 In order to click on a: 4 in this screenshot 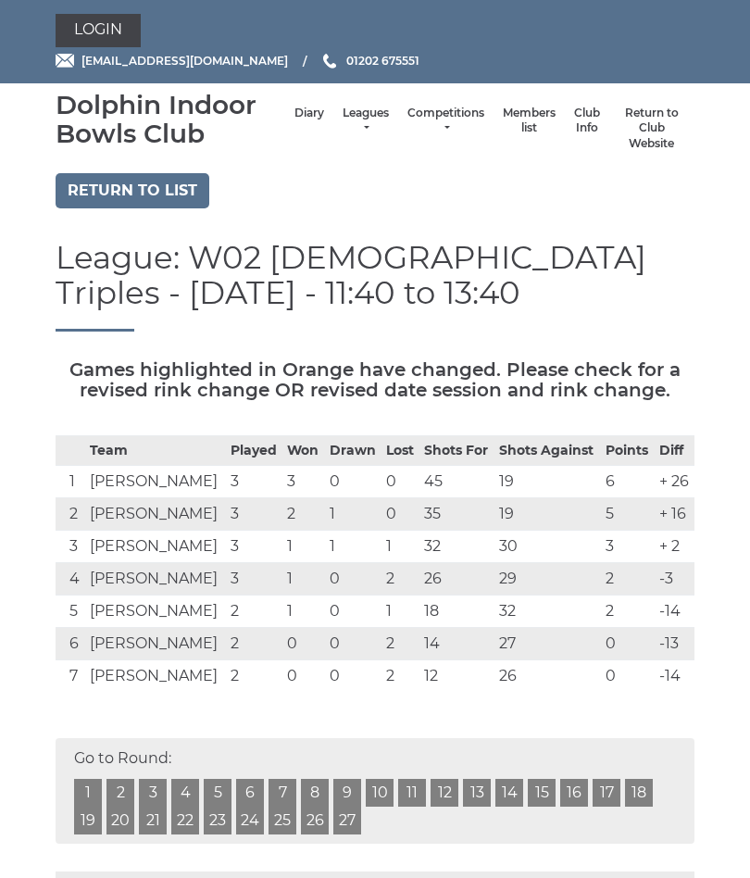, I will do `click(185, 793)`.